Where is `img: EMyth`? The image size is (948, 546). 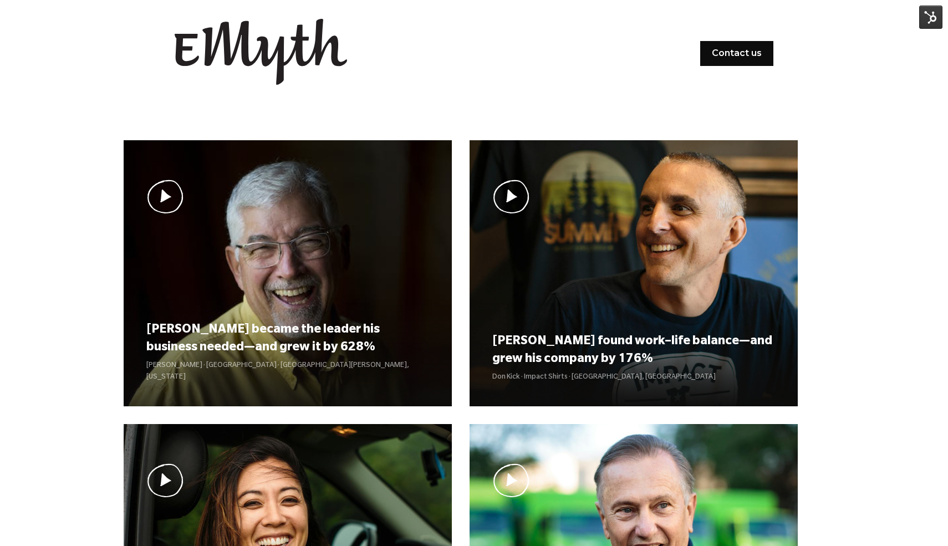 img: EMyth is located at coordinates (260, 52).